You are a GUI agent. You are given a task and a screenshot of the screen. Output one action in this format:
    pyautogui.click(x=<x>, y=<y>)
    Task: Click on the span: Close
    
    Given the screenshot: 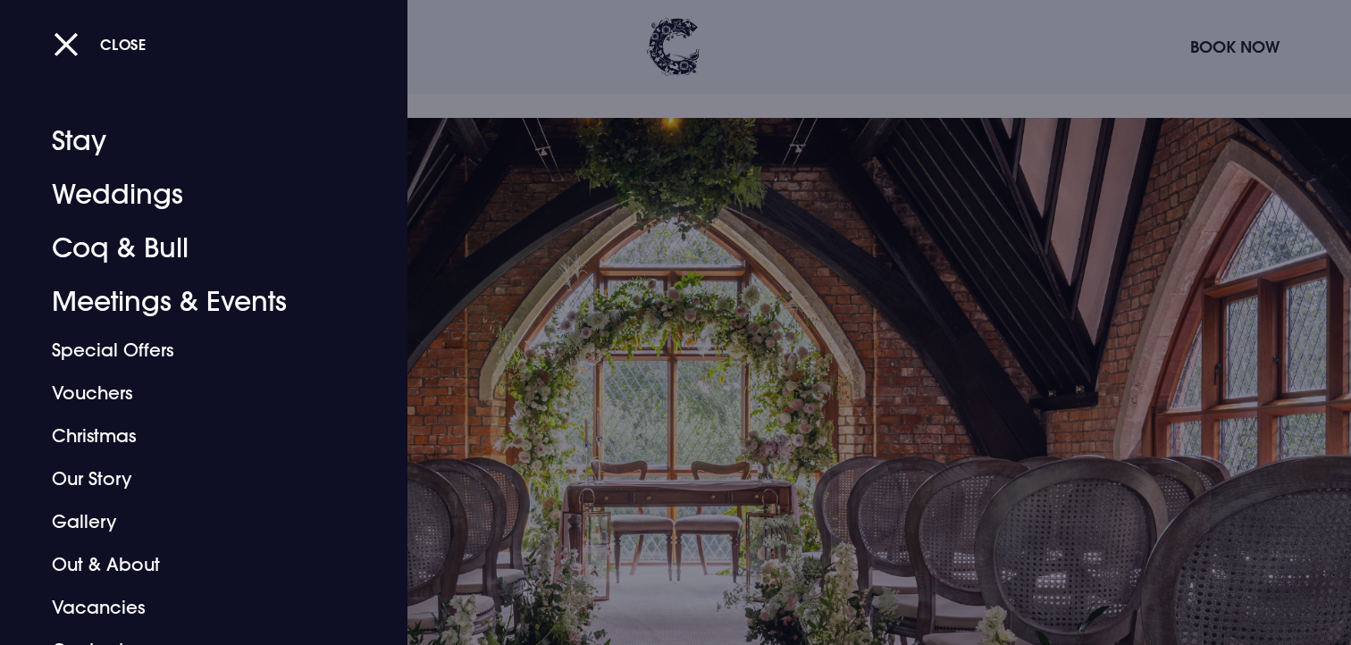 What is the action you would take?
    pyautogui.click(x=123, y=44)
    